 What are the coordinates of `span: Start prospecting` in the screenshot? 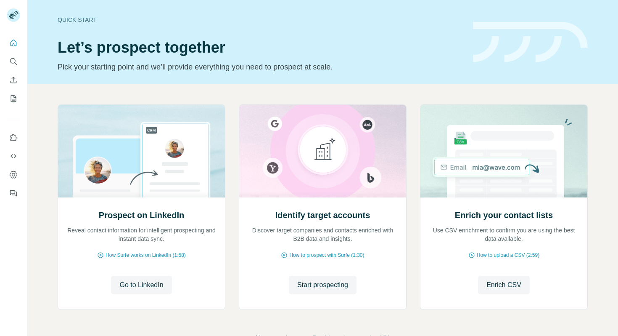 It's located at (323, 285).